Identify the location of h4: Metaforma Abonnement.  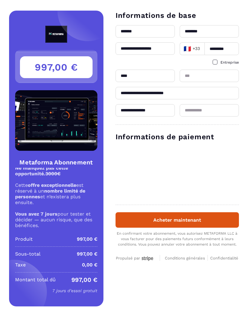
(56, 162).